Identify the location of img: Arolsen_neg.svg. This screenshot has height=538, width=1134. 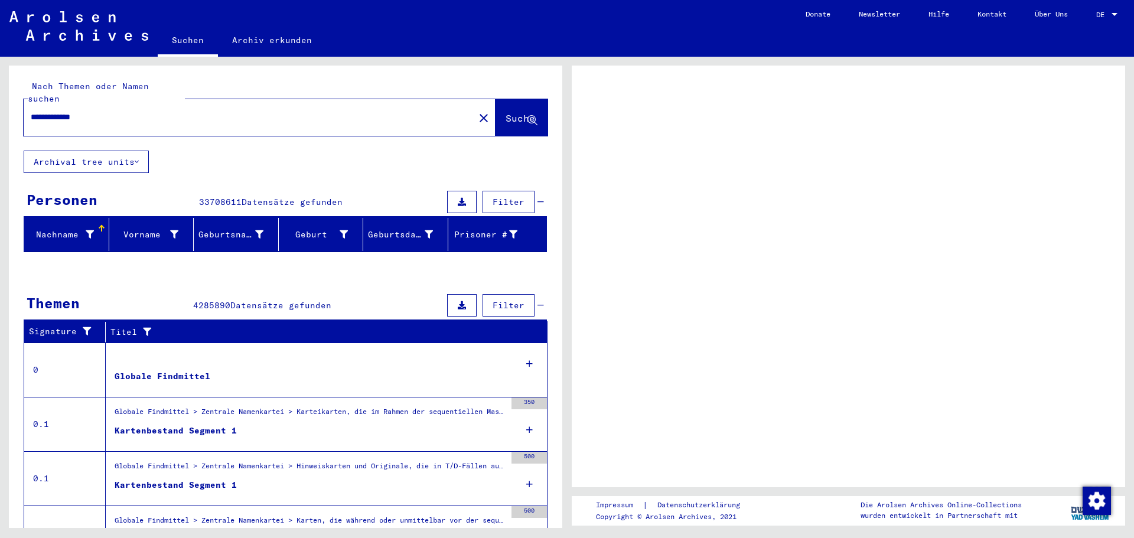
(79, 26).